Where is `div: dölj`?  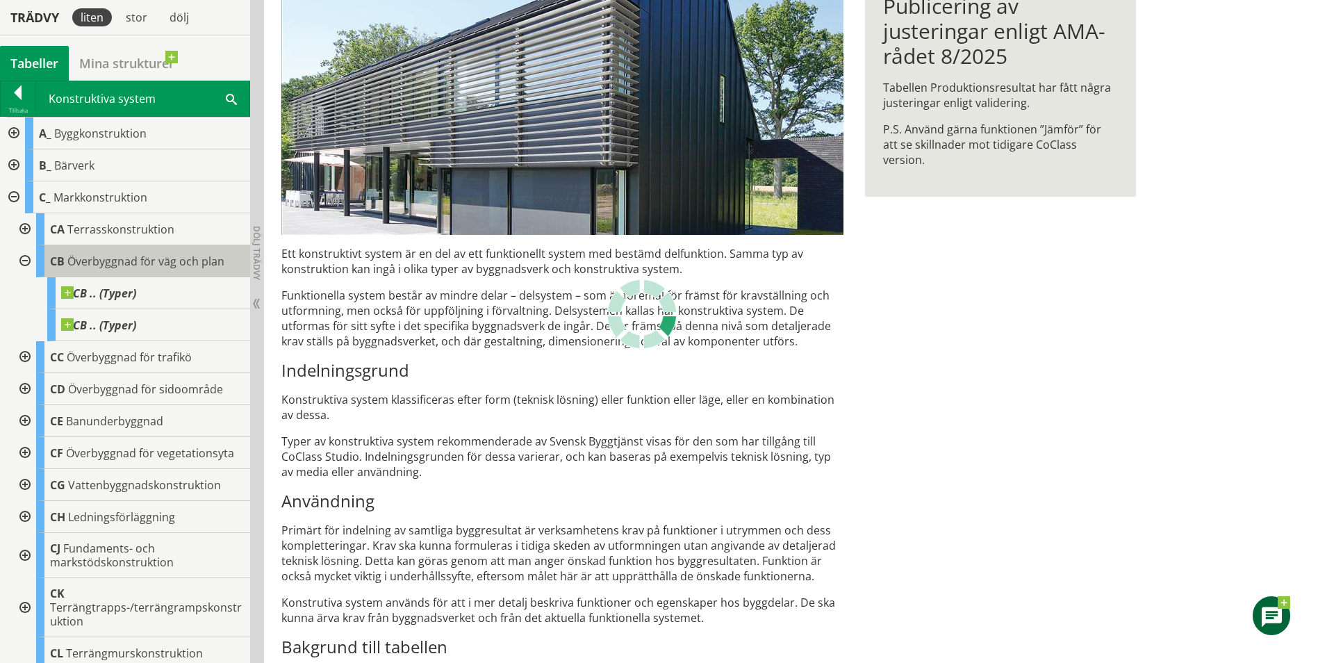 div: dölj is located at coordinates (179, 17).